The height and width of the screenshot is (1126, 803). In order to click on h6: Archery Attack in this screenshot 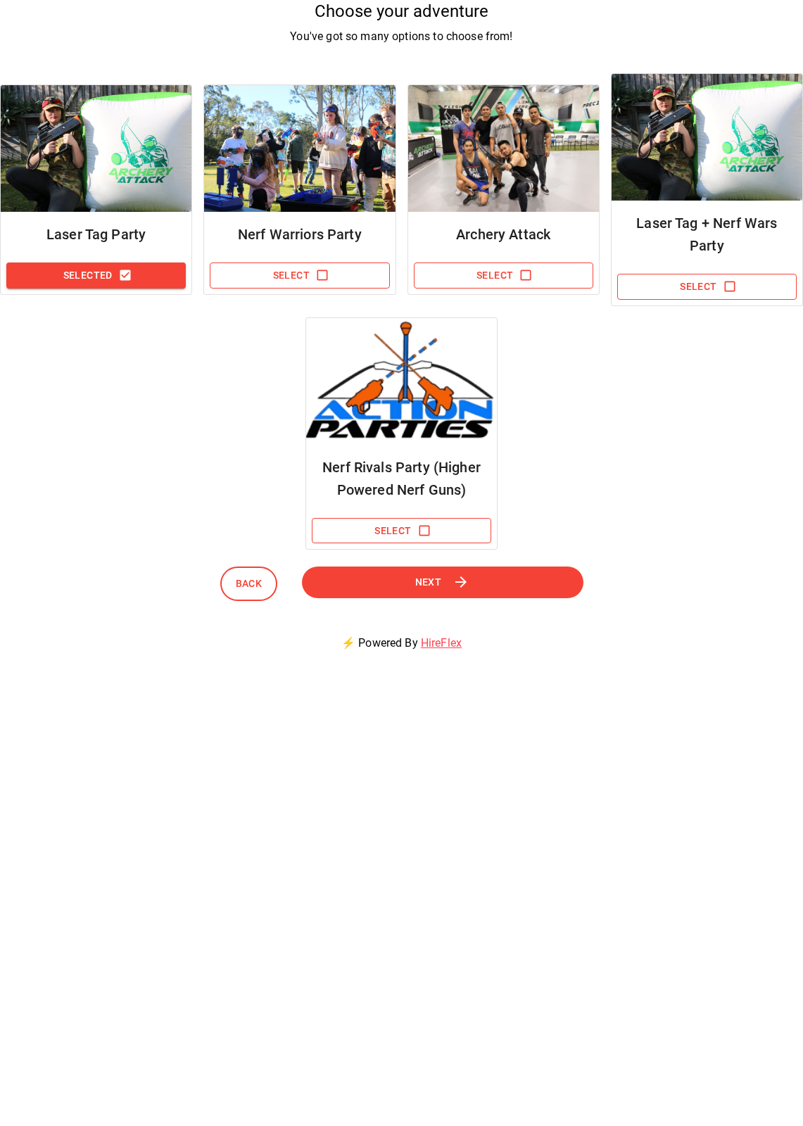, I will do `click(503, 234)`.